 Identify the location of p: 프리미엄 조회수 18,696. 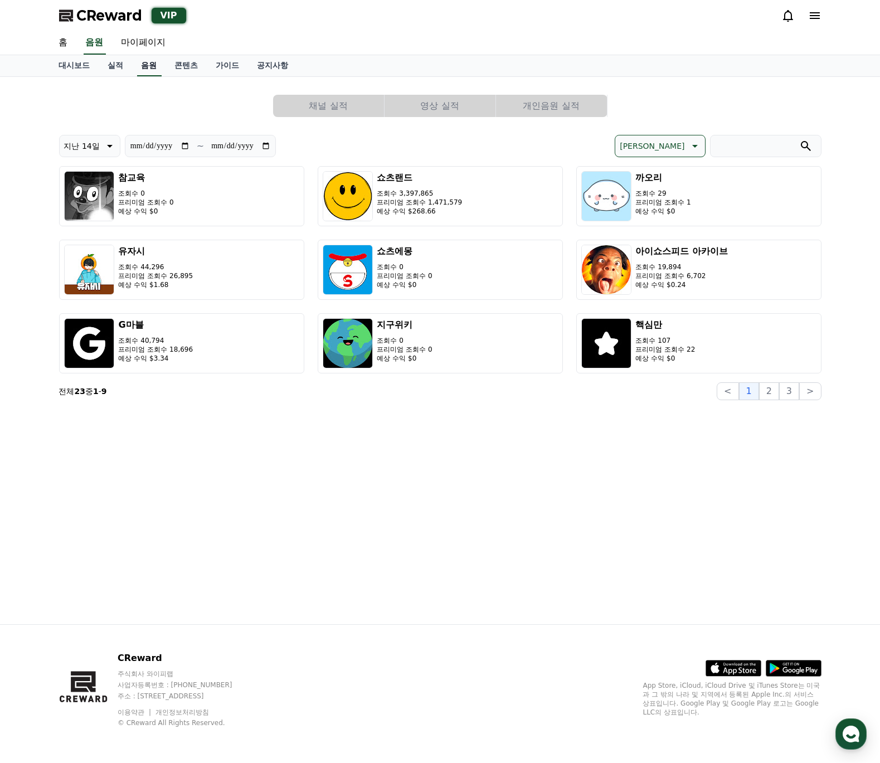
(156, 349).